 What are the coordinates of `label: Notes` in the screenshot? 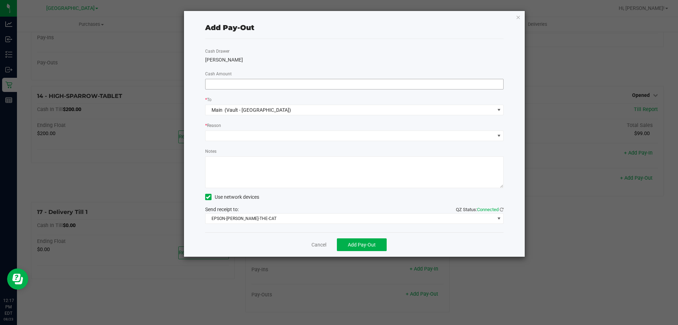 It's located at (211, 151).